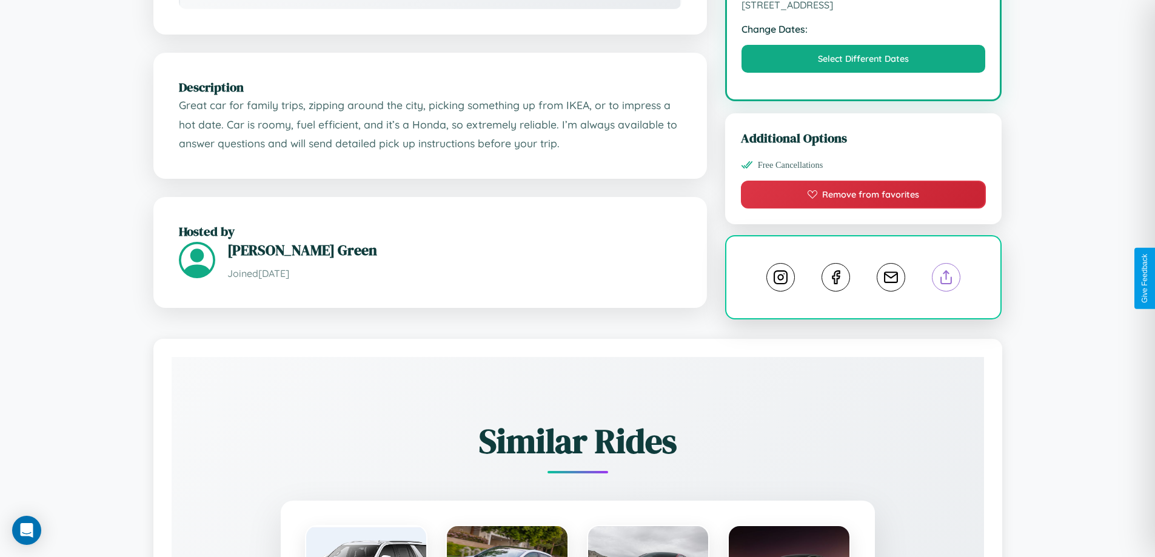  What do you see at coordinates (863, 138) in the screenshot?
I see `h3: Additional Options` at bounding box center [863, 138].